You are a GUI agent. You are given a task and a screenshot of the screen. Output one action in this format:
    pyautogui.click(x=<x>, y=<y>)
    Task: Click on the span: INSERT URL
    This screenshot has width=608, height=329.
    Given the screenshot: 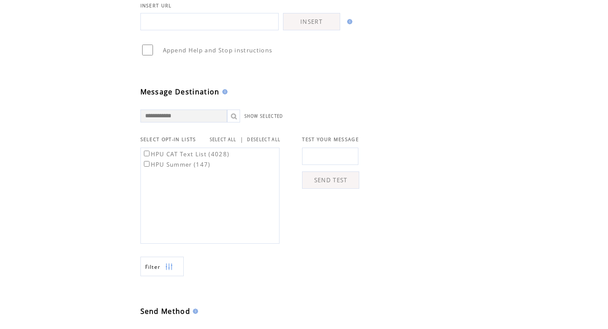 What is the action you would take?
    pyautogui.click(x=156, y=6)
    